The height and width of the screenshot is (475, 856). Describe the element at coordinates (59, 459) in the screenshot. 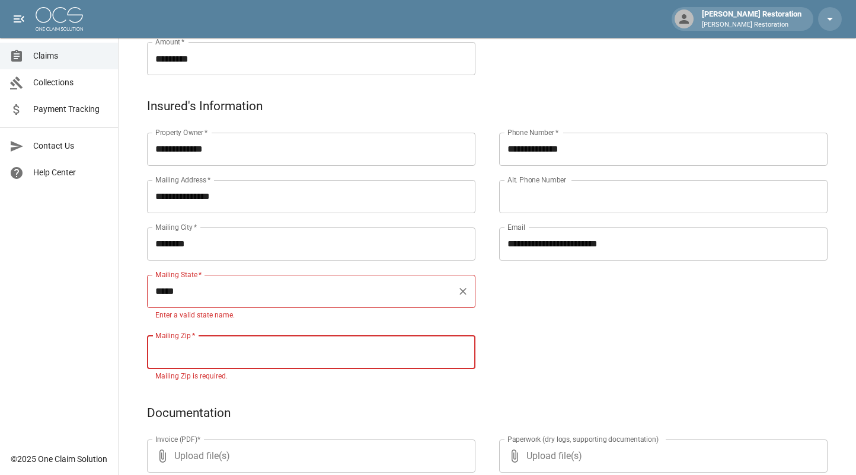

I see `div: © 2025 One Claim Solution` at that location.